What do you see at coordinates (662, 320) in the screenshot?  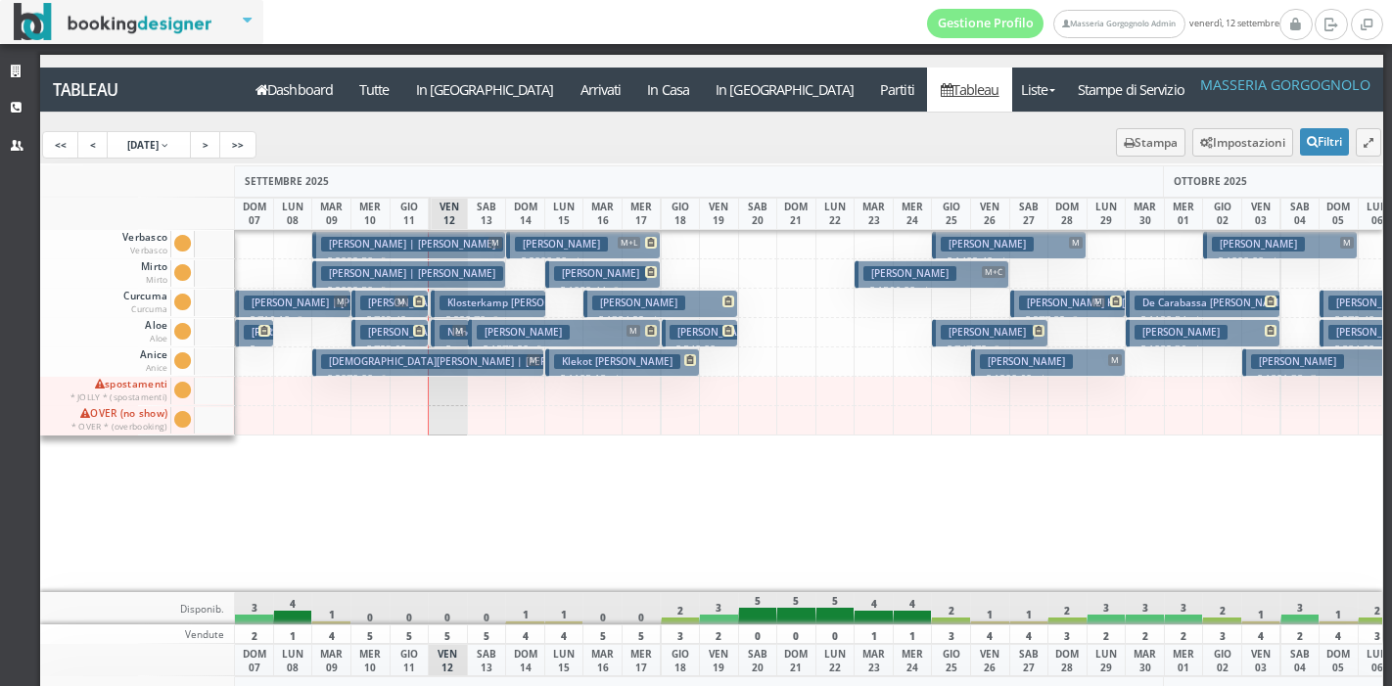 I see `p: € 1384.92` at bounding box center [662, 320].